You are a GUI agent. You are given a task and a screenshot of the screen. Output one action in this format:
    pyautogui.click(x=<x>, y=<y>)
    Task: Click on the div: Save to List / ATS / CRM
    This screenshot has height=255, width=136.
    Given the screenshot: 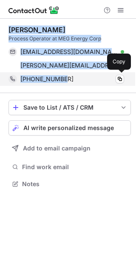 What is the action you would take?
    pyautogui.click(x=70, y=107)
    